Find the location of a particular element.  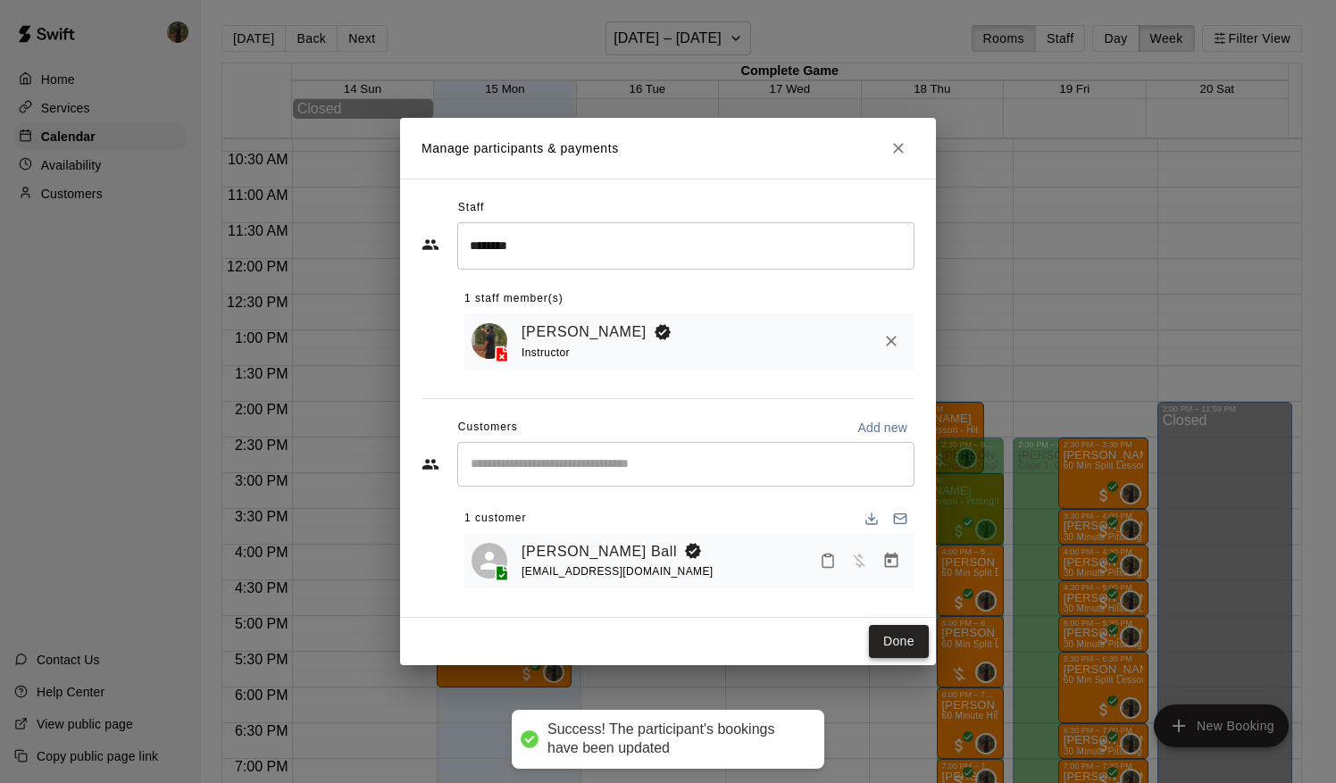

svg: Staff is located at coordinates (431, 245).